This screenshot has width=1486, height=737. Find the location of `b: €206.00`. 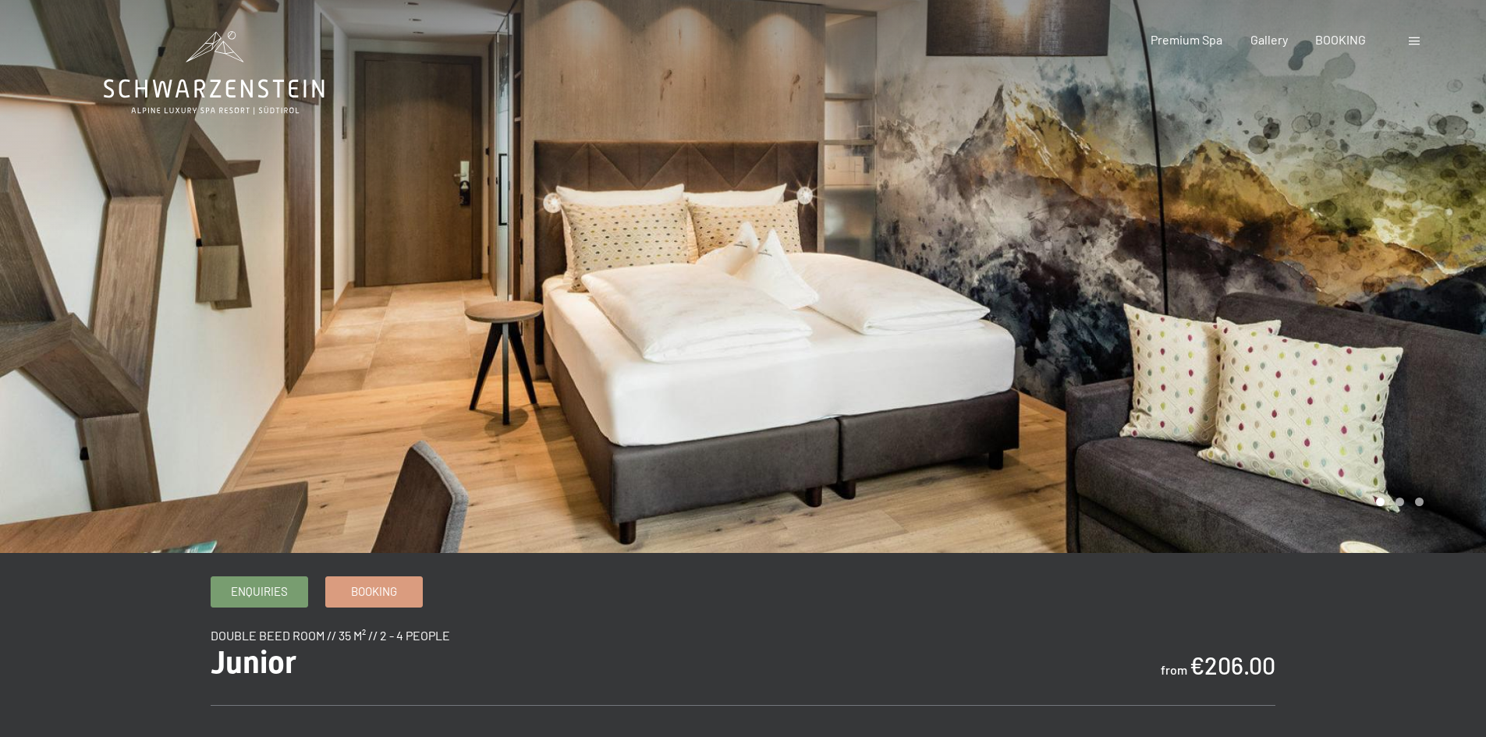

b: €206.00 is located at coordinates (1233, 665).